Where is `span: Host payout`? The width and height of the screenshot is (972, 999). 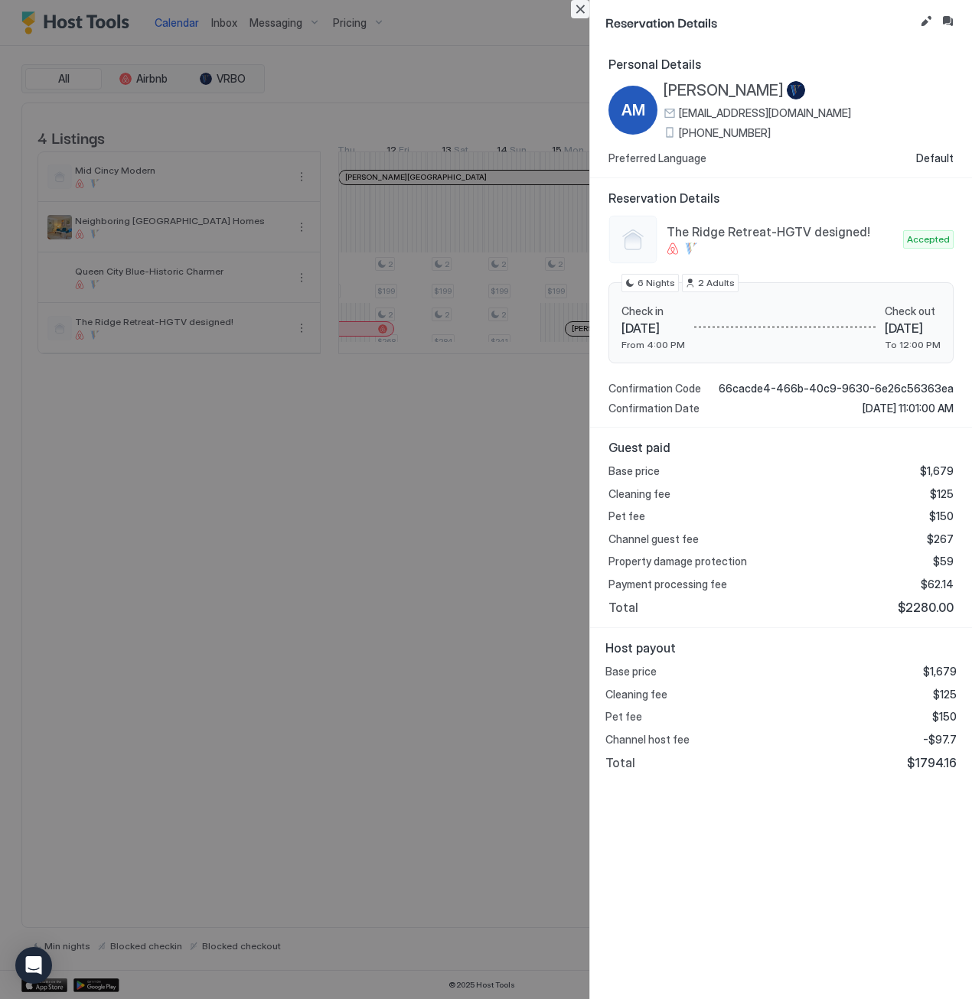 span: Host payout is located at coordinates (780, 648).